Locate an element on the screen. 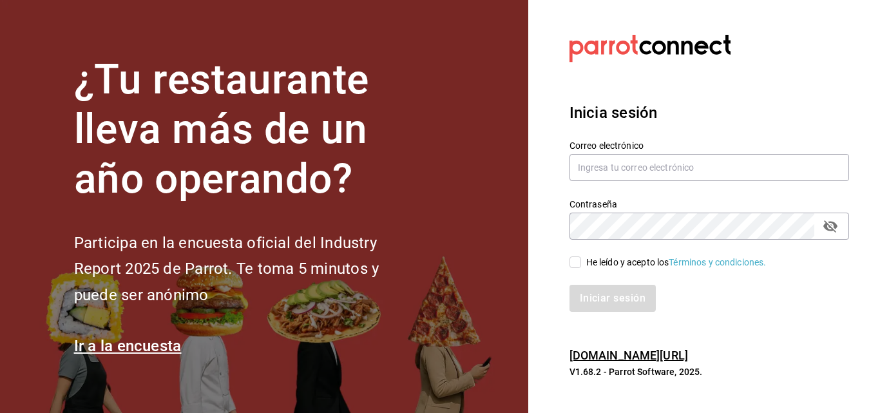  p: V1.68.2 - Parrot Software, 2025. is located at coordinates (709, 372).